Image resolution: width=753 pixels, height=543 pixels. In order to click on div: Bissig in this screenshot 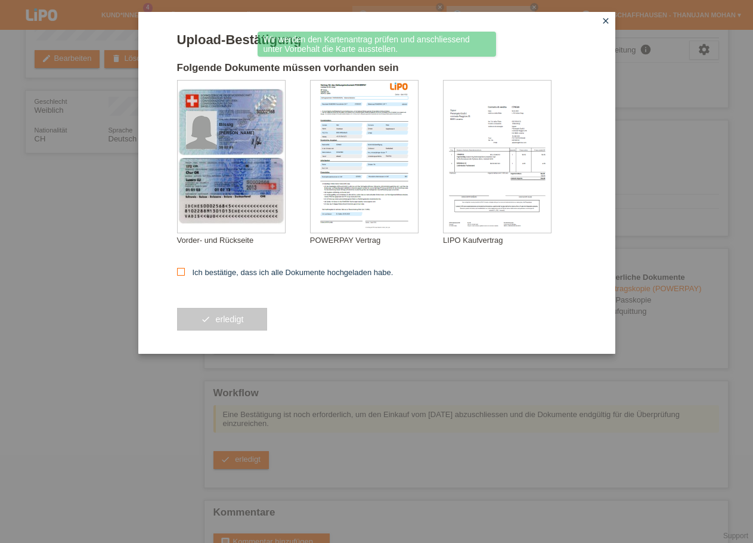, I will do `click(249, 124)`.